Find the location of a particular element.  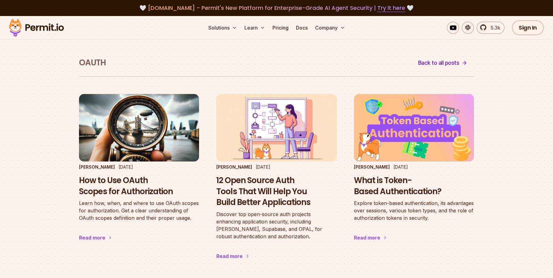

p: Explore token-based authentication, its advantages over sessions, various token types, and the ro... is located at coordinates (414, 211).